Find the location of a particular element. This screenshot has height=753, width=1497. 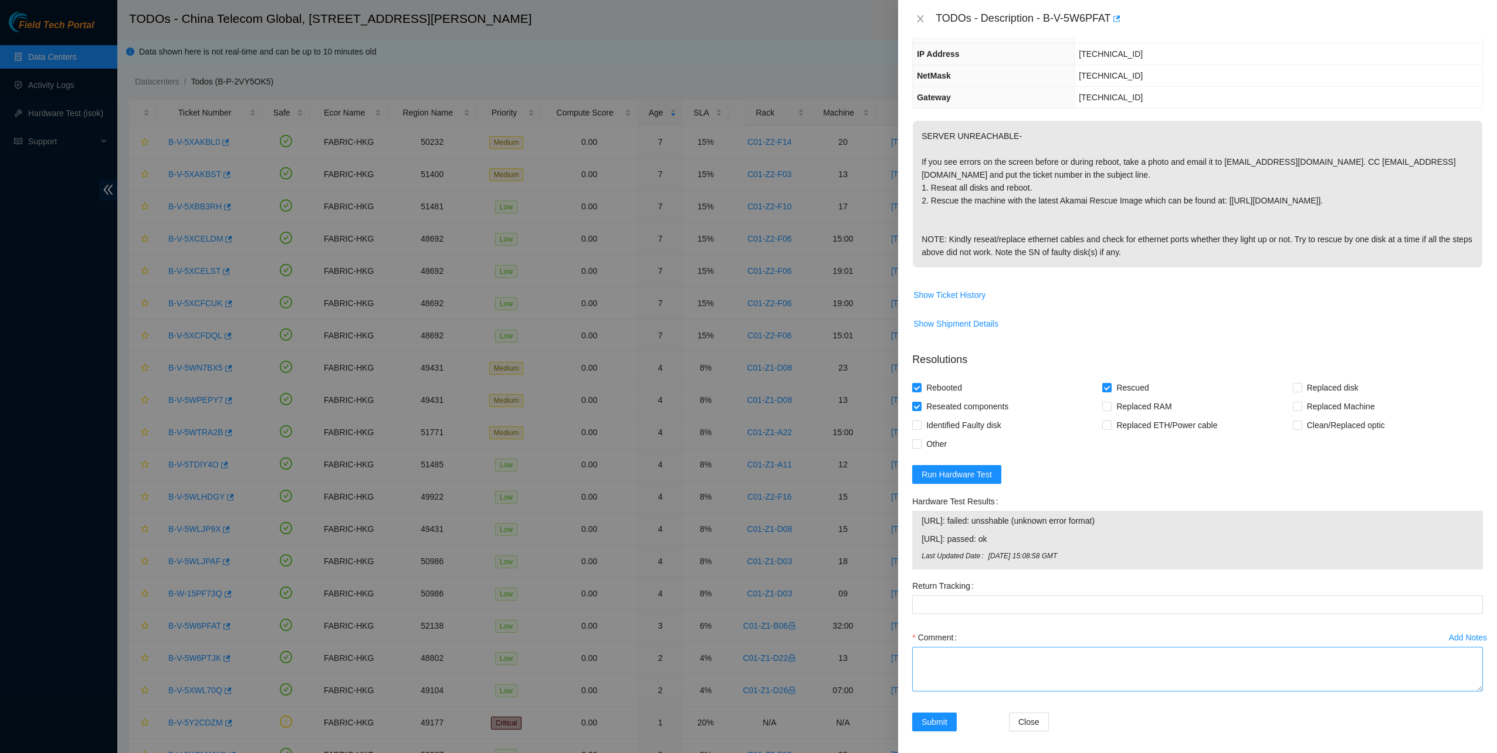

span: close is located at coordinates (920, 19).